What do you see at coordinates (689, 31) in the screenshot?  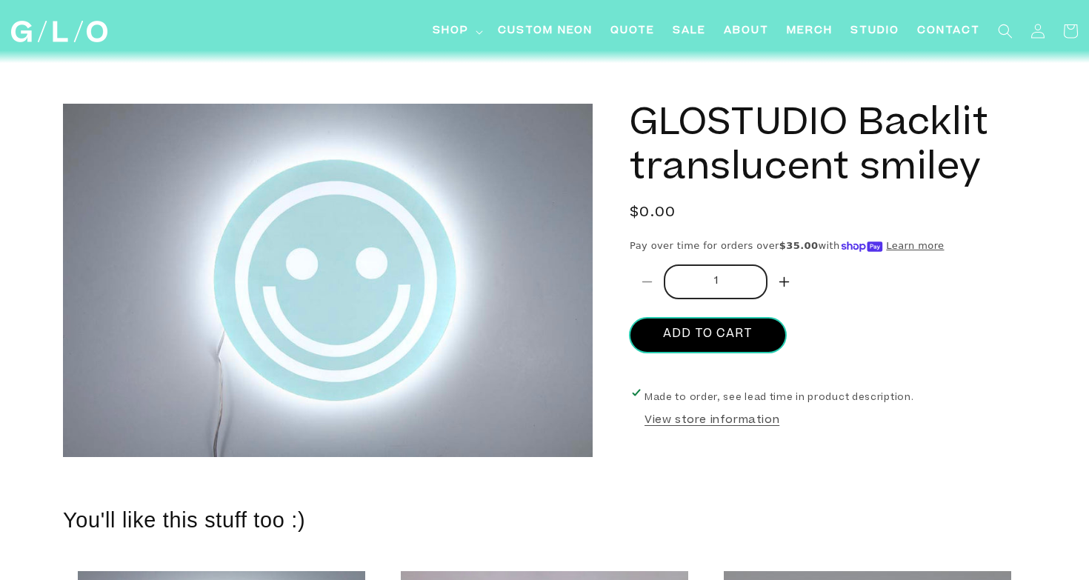 I see `span: SALE` at bounding box center [689, 31].